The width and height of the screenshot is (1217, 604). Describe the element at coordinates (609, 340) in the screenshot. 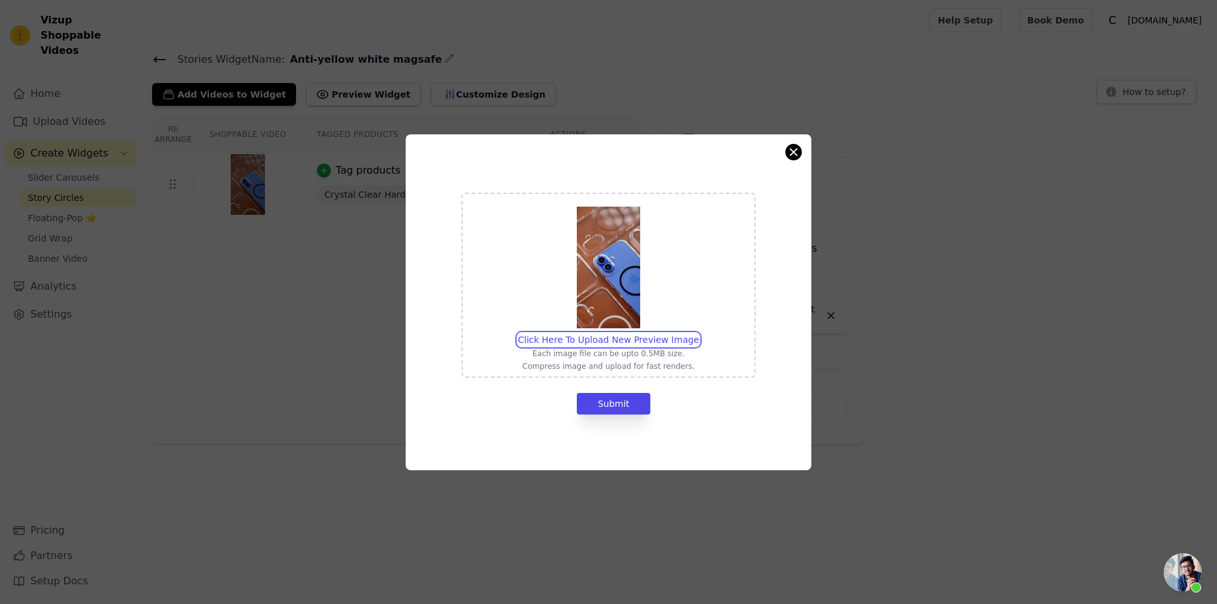

I see `span: Click Here To Upload New Preview Image` at that location.